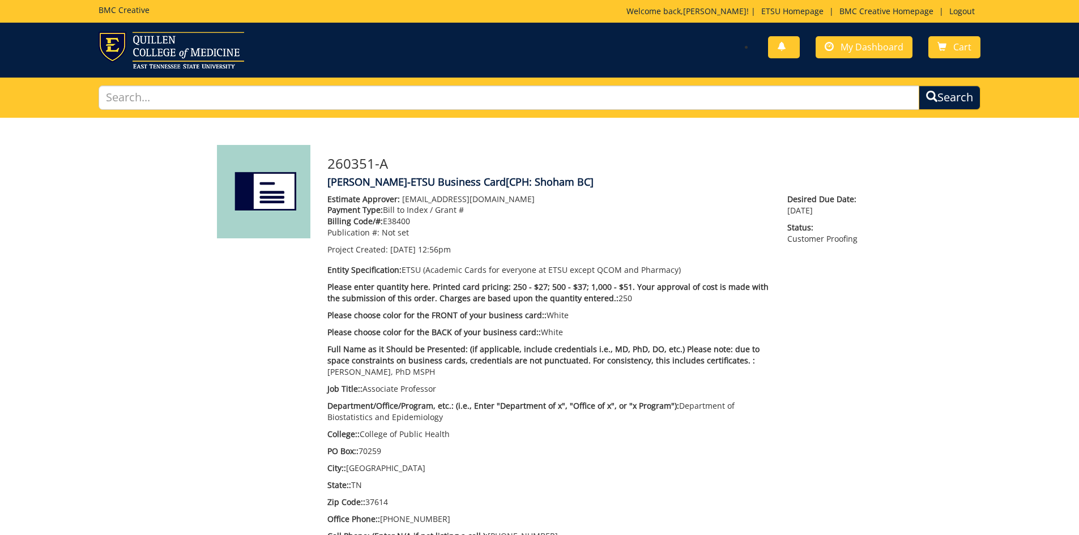 Image resolution: width=1079 pixels, height=535 pixels. What do you see at coordinates (792, 11) in the screenshot?
I see `a: ETSU Homepage` at bounding box center [792, 11].